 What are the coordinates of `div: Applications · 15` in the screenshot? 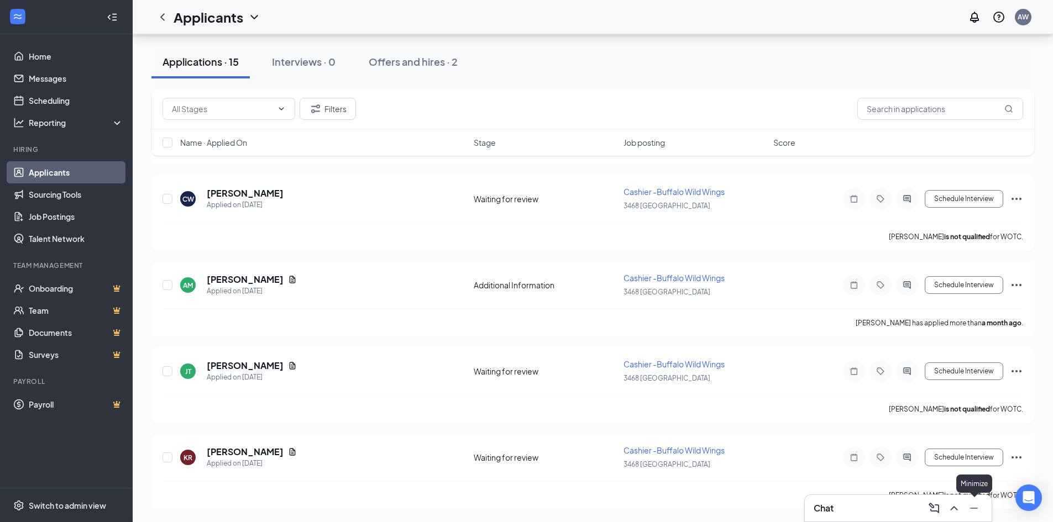 It's located at (201, 61).